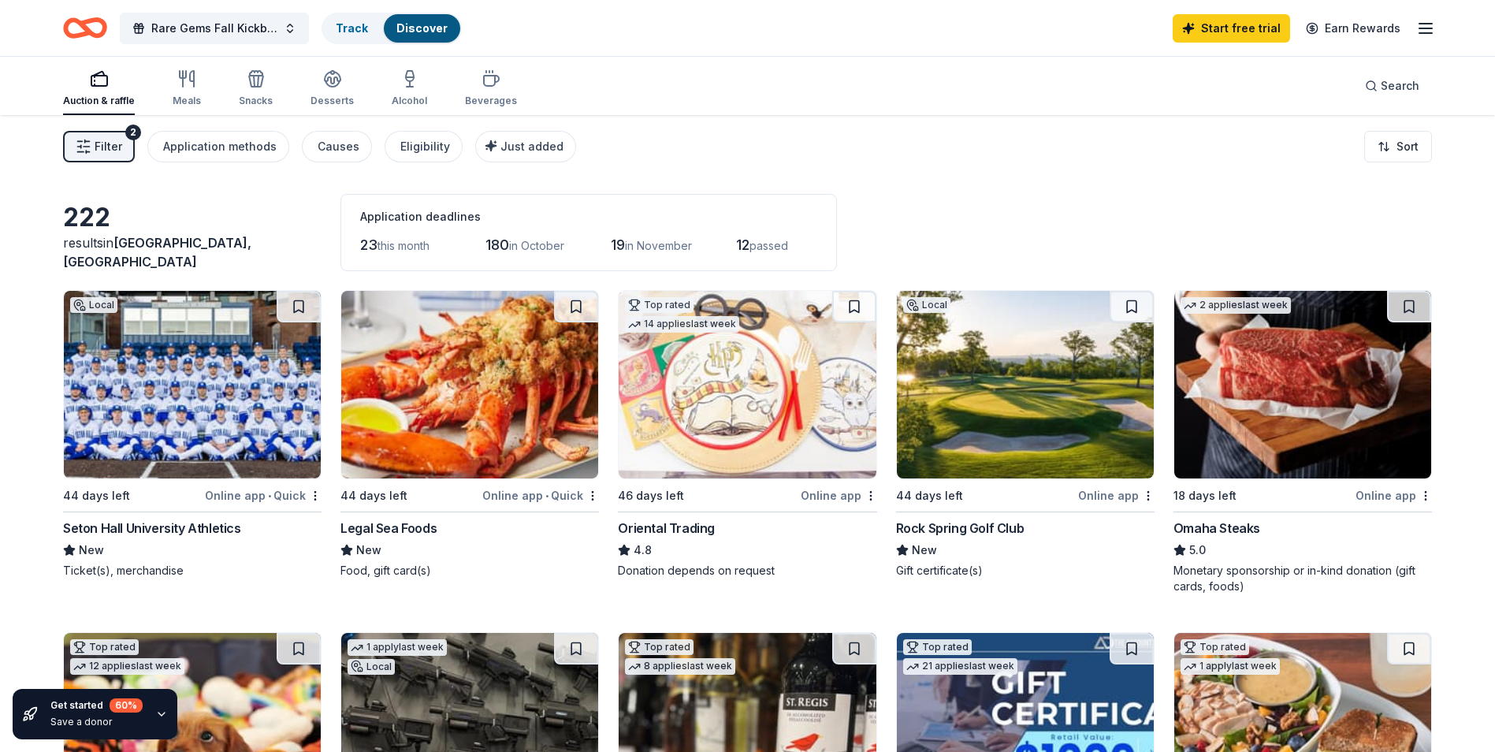 Image resolution: width=1495 pixels, height=752 pixels. Describe the element at coordinates (658, 245) in the screenshot. I see `span: in November` at that location.